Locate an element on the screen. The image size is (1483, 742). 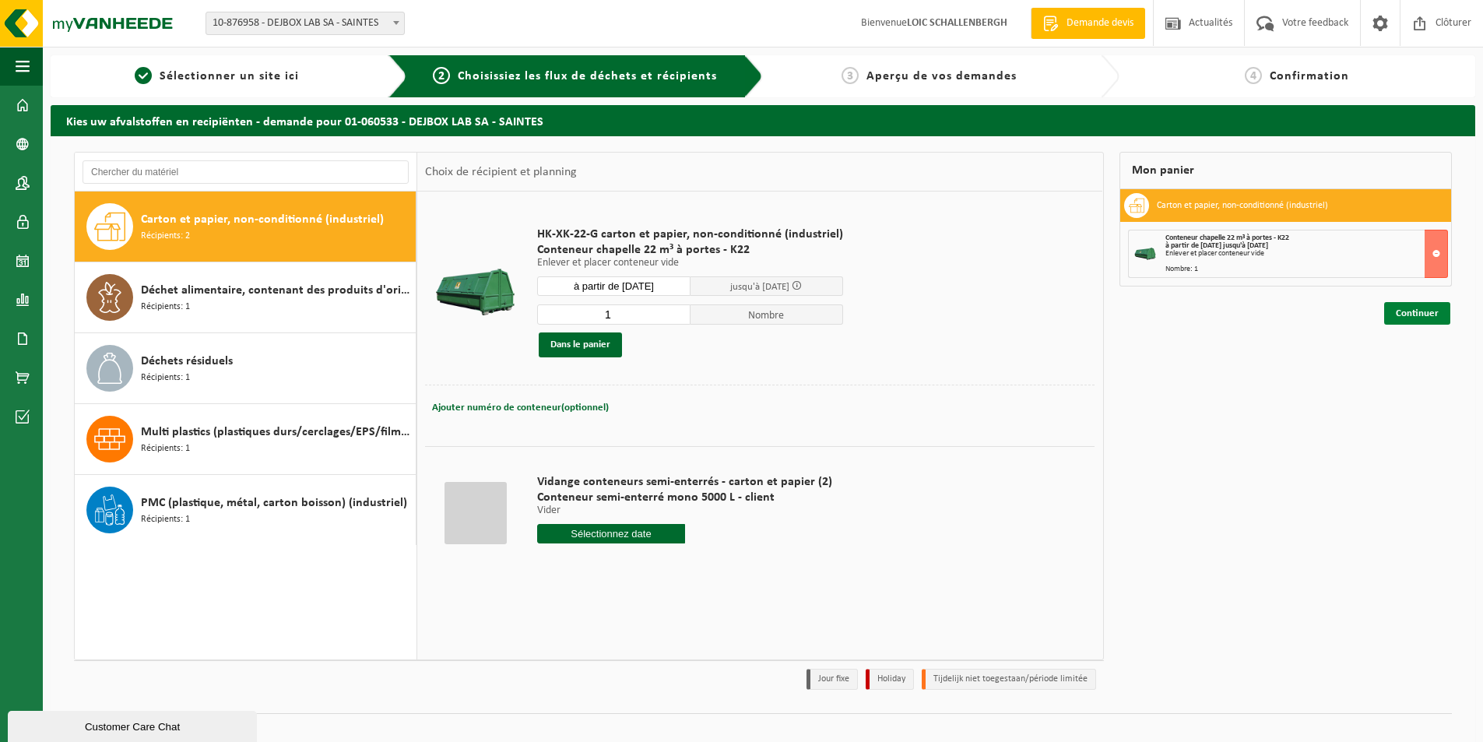
span: Déchet alimentaire, contenant des produits d'origine animale, non emballé, catégorie 3 is located at coordinates (276, 290).